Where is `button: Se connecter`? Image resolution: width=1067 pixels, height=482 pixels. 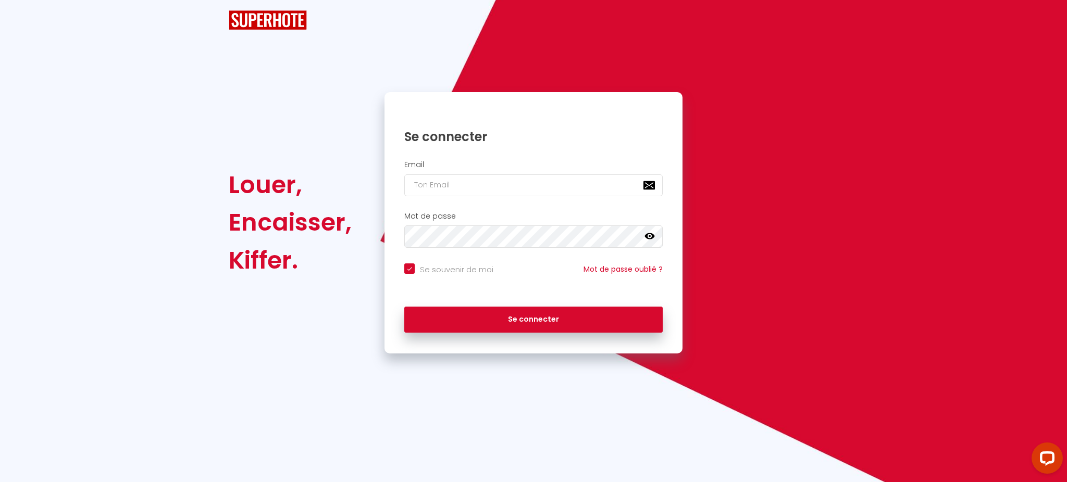
button: Se connecter is located at coordinates (534, 320).